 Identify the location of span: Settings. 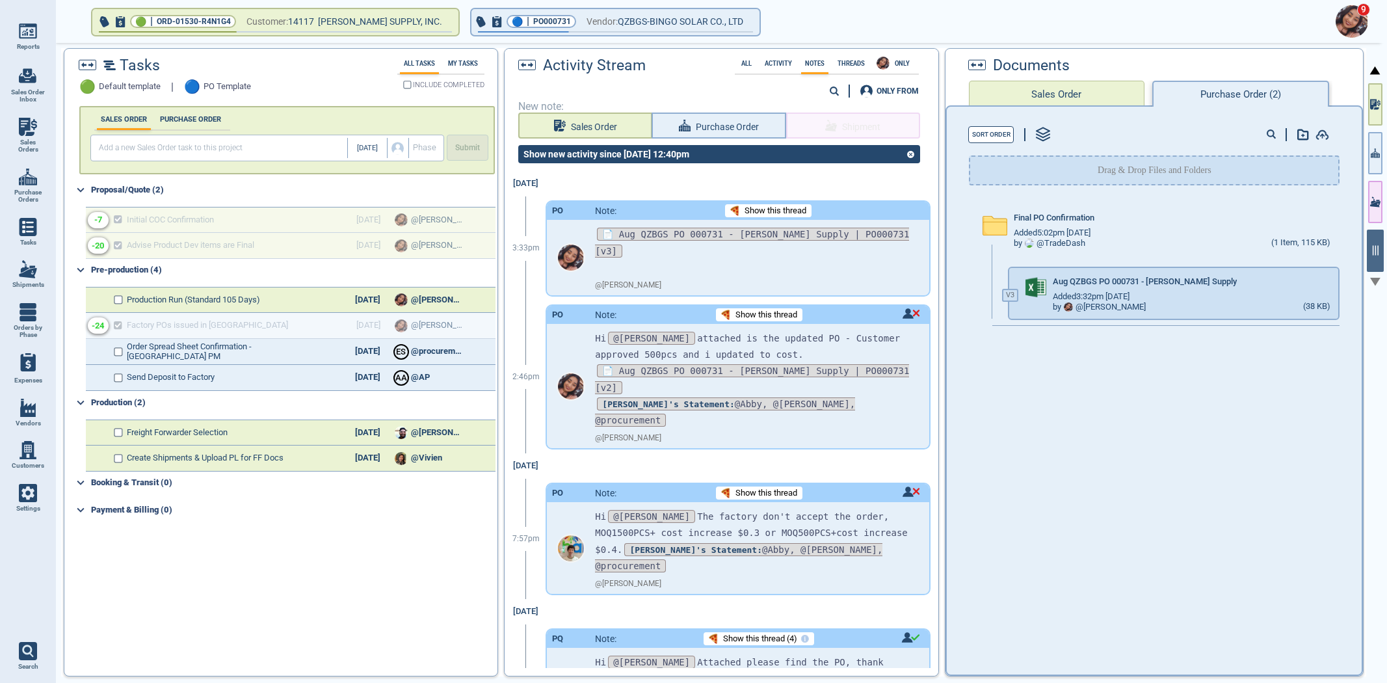
(28, 509).